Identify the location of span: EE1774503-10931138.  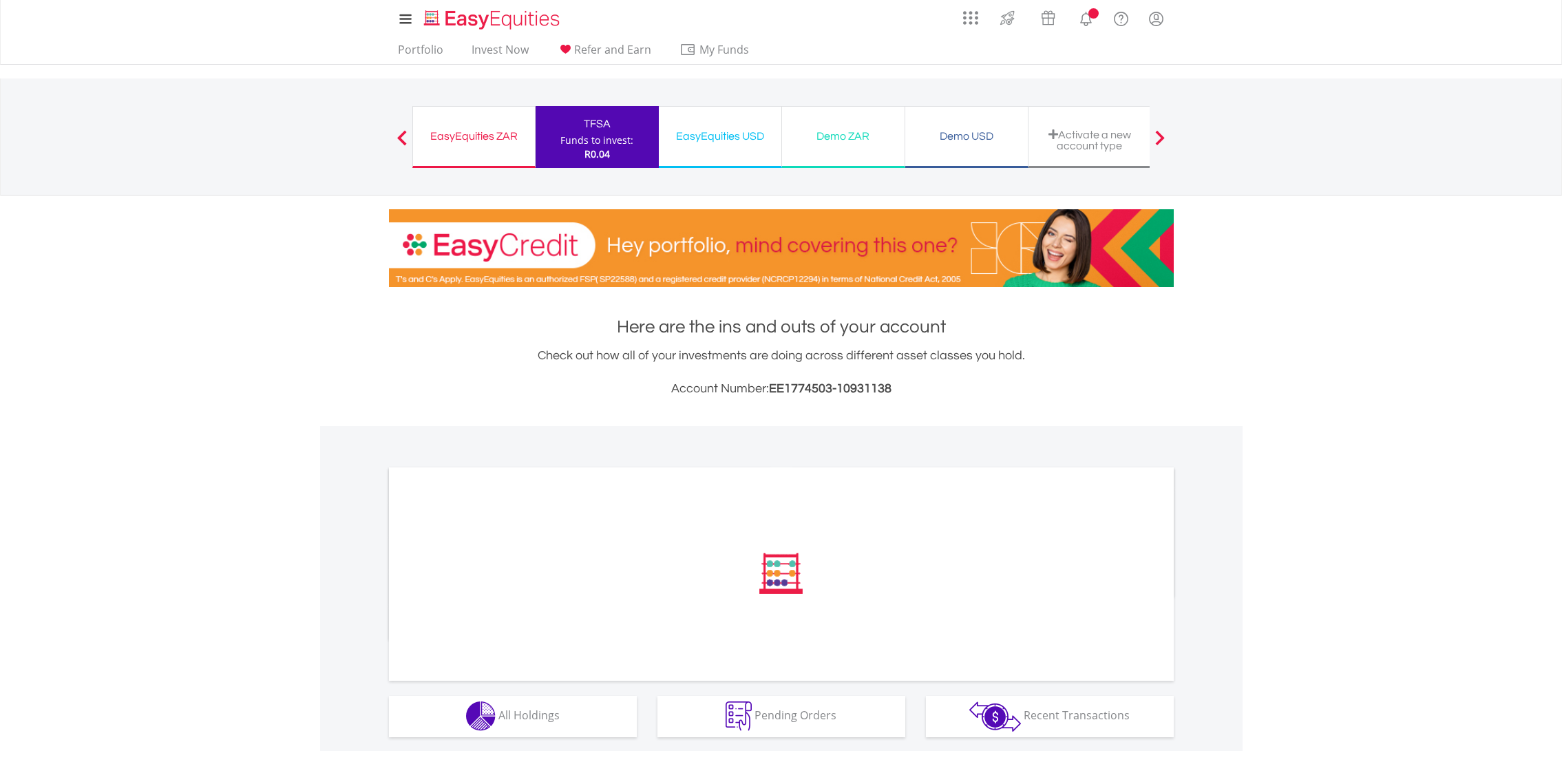
(830, 388).